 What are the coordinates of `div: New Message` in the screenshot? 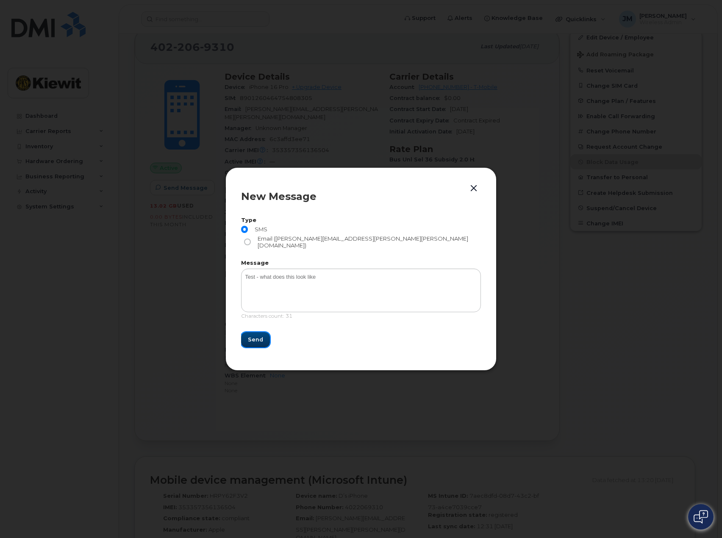 It's located at (361, 197).